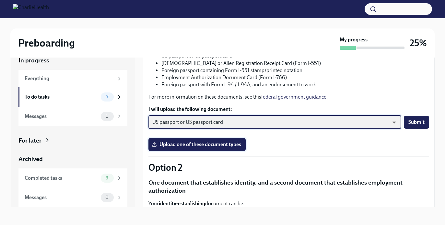  What do you see at coordinates (30, 141) in the screenshot?
I see `div: For later` at bounding box center [30, 141].